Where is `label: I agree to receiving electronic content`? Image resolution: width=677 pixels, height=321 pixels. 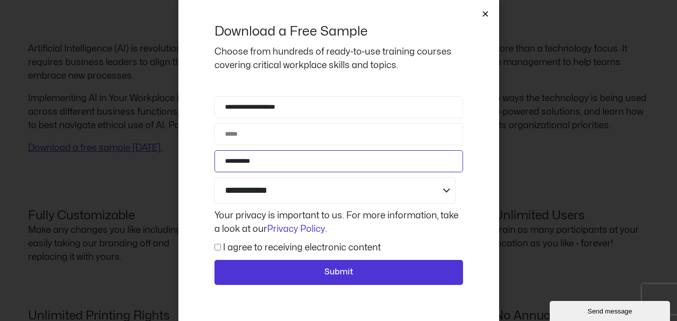
label: I agree to receiving electronic content is located at coordinates (302, 248).